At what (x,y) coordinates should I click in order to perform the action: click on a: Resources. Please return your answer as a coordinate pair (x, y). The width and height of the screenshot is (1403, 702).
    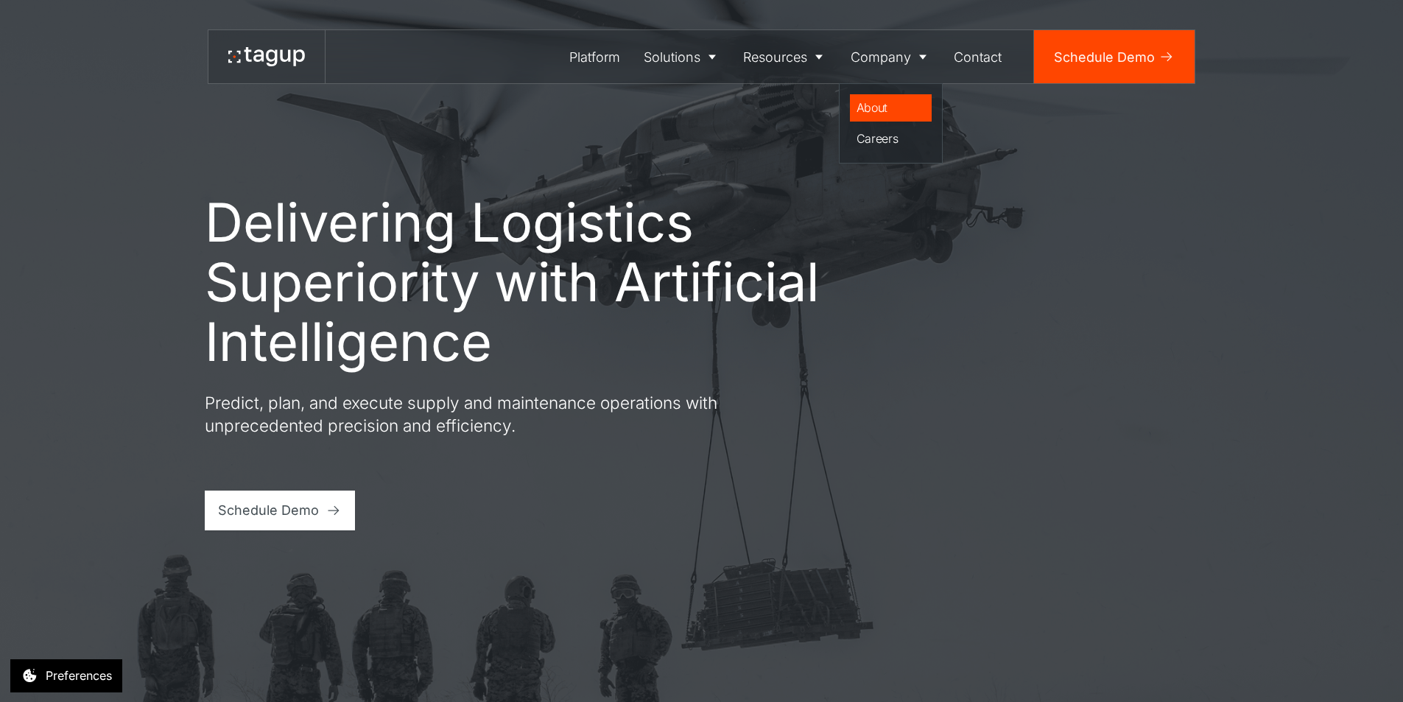
    Looking at the image, I should click on (786, 57).